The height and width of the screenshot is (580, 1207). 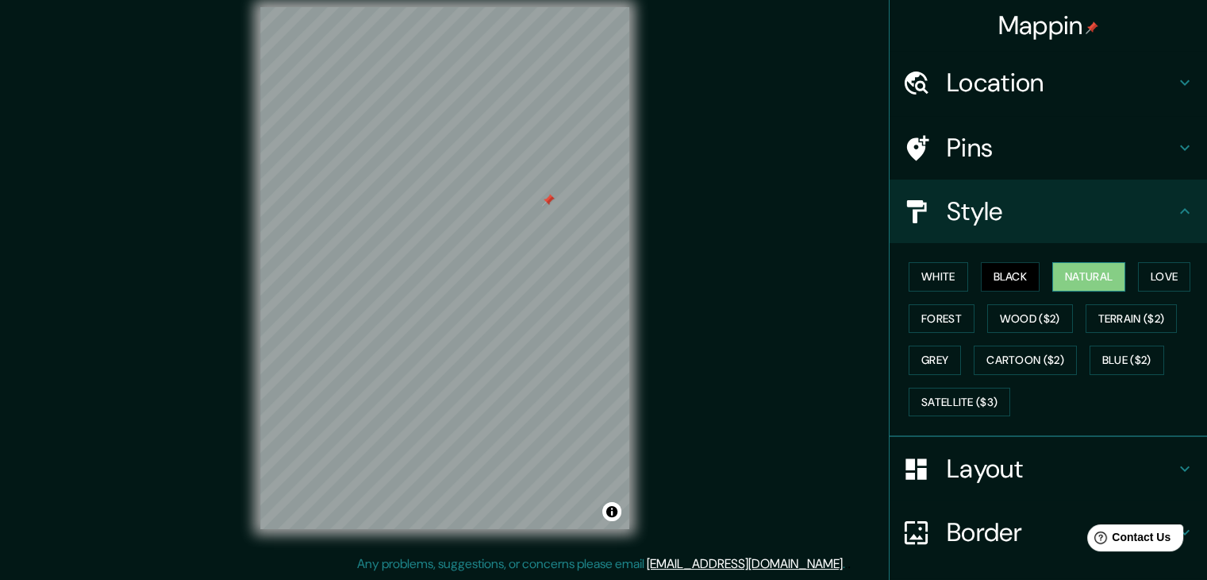 What do you see at coordinates (1061, 83) in the screenshot?
I see `h4: Location` at bounding box center [1061, 83].